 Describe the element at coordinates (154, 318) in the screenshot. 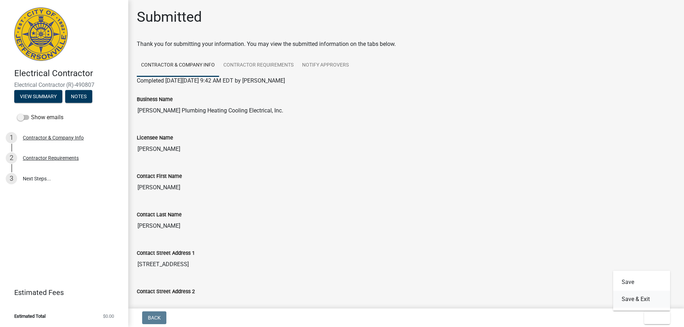

I see `button: Back` at that location.